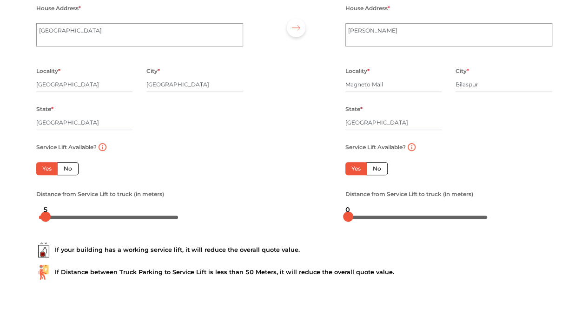 This screenshot has height=309, width=588. What do you see at coordinates (294, 272) in the screenshot?
I see `div: If Distance between Truck Parking to Service Lift is less than 50 Meters, it will reduce the over...` at bounding box center [294, 272].